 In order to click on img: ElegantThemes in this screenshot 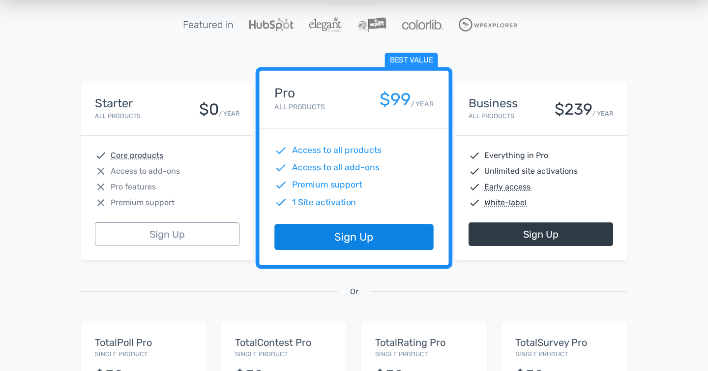, I will do `click(325, 25)`.